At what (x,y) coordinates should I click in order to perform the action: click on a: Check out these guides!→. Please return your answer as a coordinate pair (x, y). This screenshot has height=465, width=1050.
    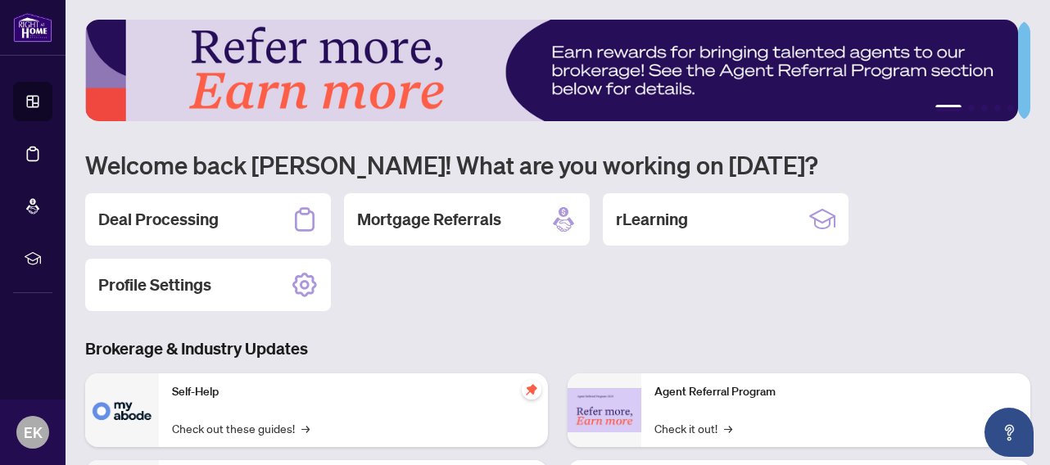
    Looking at the image, I should click on (241, 428).